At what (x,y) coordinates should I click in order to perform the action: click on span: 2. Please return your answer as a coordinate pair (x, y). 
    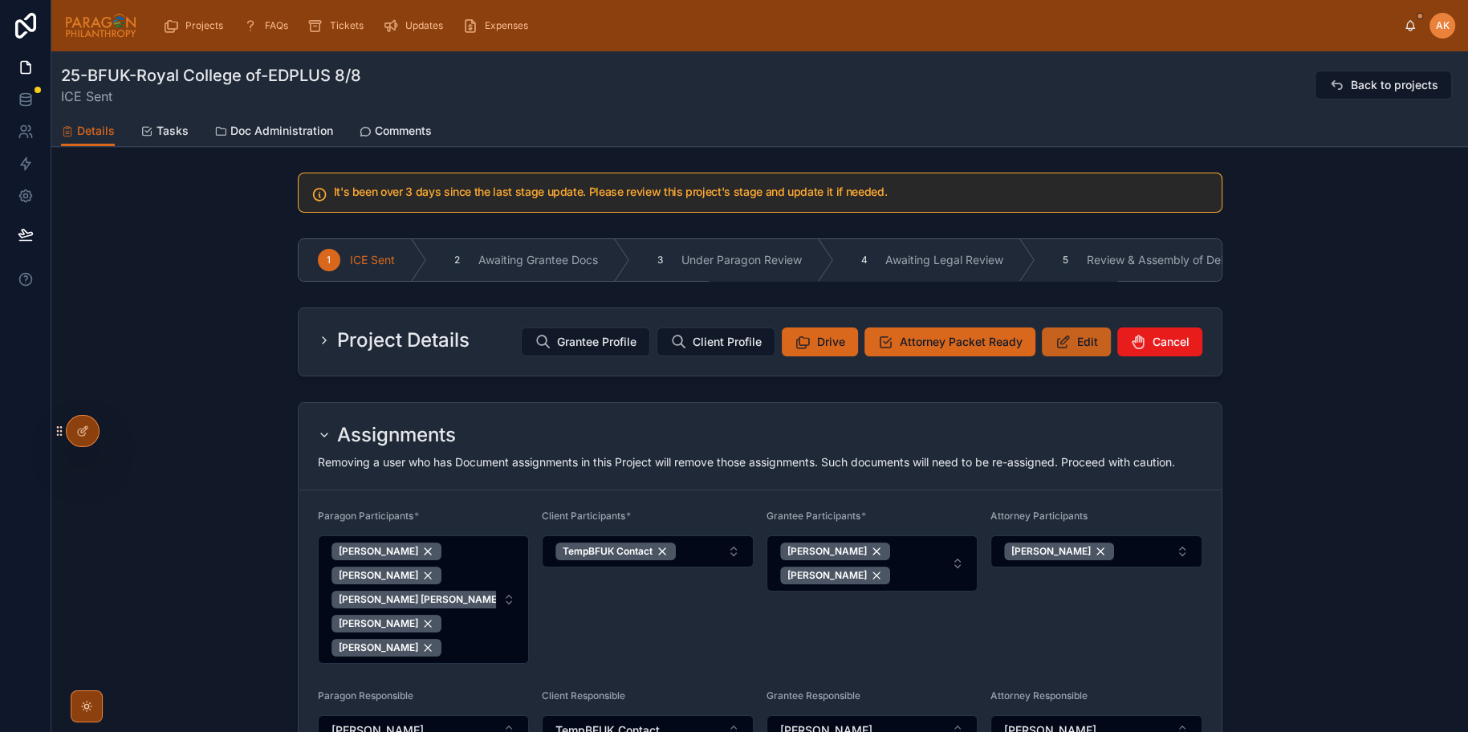
    Looking at the image, I should click on (457, 260).